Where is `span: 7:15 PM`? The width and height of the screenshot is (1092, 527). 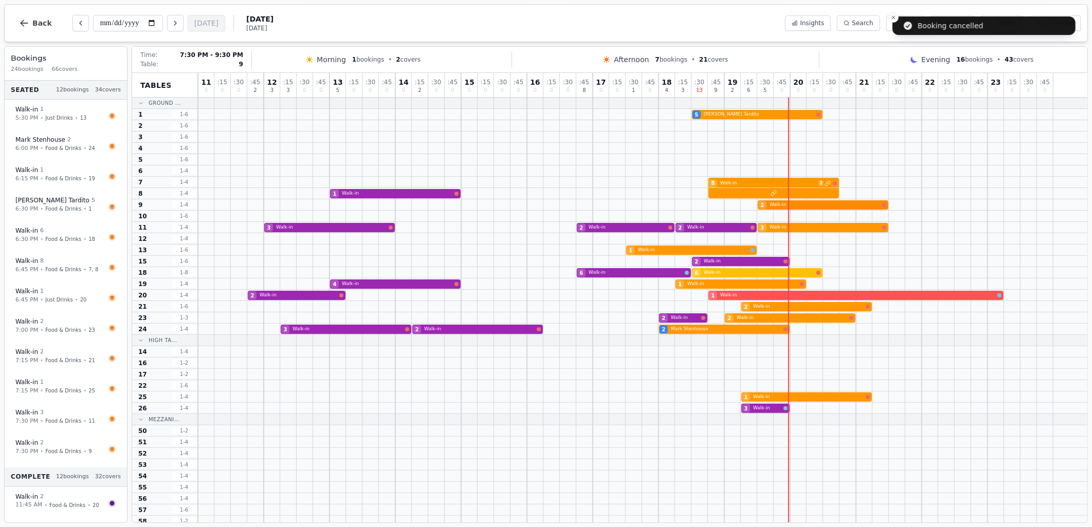 span: 7:15 PM is located at coordinates (27, 391).